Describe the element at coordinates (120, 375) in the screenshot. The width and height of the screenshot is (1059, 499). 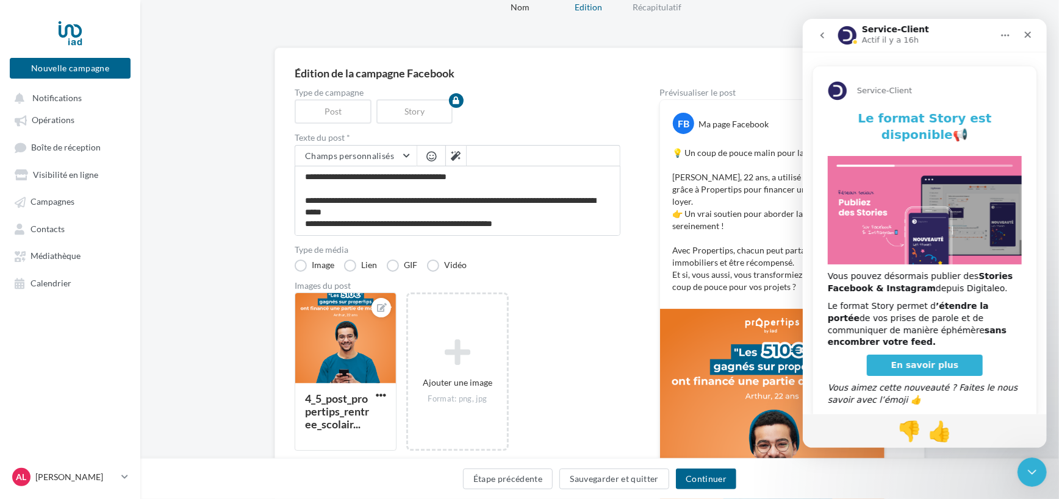
I see `i: Vous aimez cette nouveauté ? Faites le nous savoir avec l’émoji 👍` at that location.